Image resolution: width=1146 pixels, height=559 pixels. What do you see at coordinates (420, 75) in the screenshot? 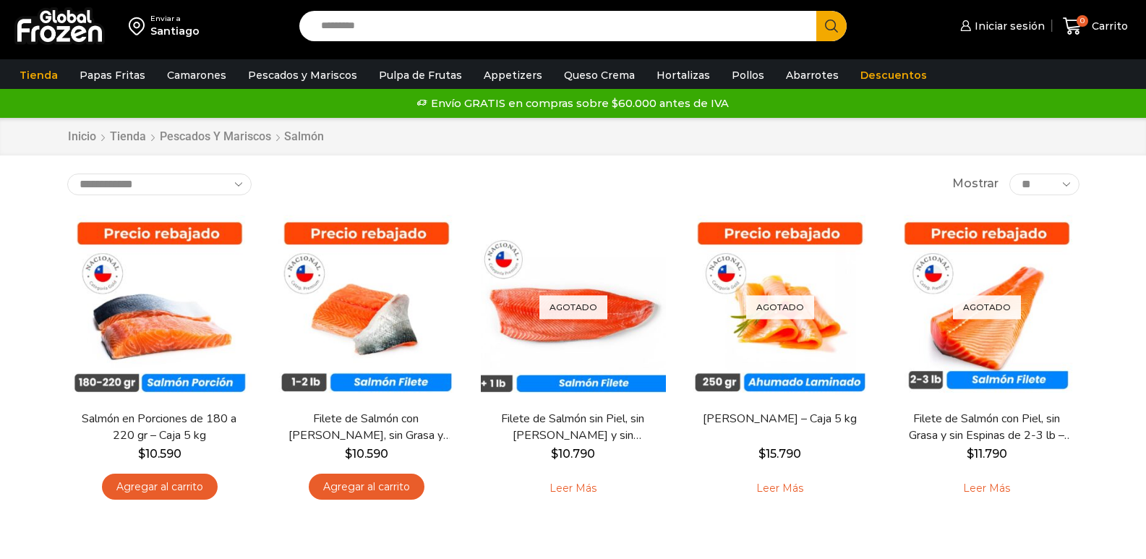
I see `a: Pulpa de Frutas` at bounding box center [420, 75].